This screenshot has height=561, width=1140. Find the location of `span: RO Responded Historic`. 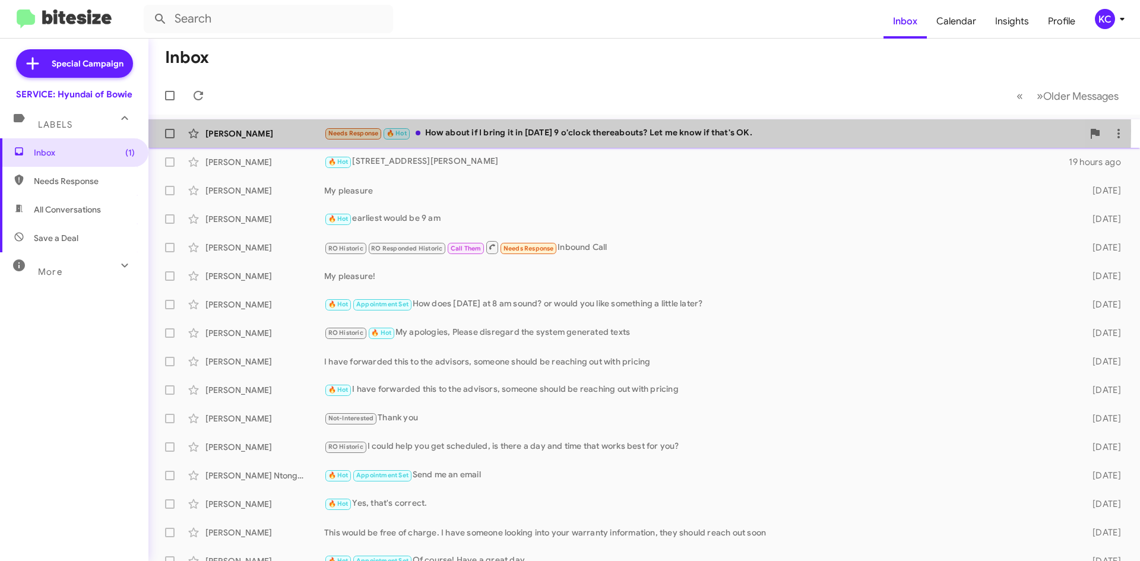

span: RO Responded Historic is located at coordinates (407, 248).